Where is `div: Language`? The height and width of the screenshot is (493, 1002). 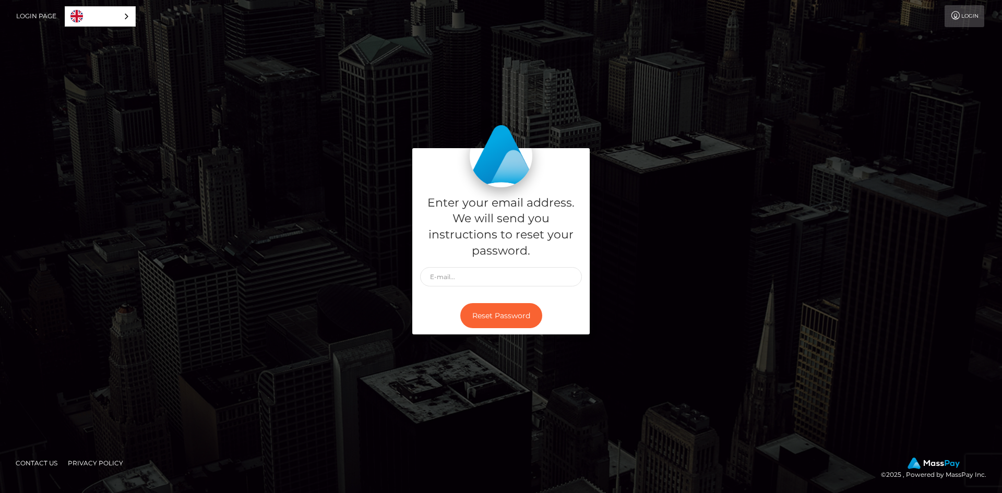 div: Language is located at coordinates (100, 16).